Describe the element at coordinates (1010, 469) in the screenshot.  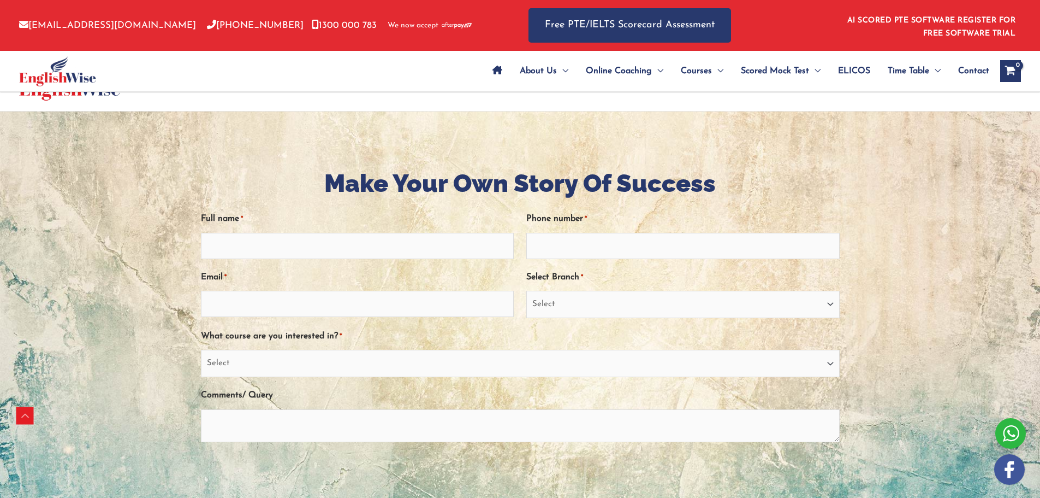
I see `img: white-facebook.png` at that location.